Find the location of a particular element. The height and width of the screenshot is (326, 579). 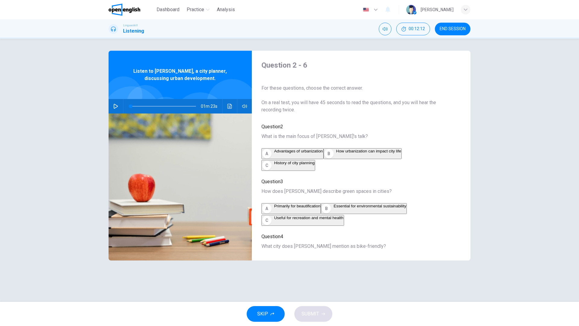

span: END SESSION is located at coordinates (453, 29).